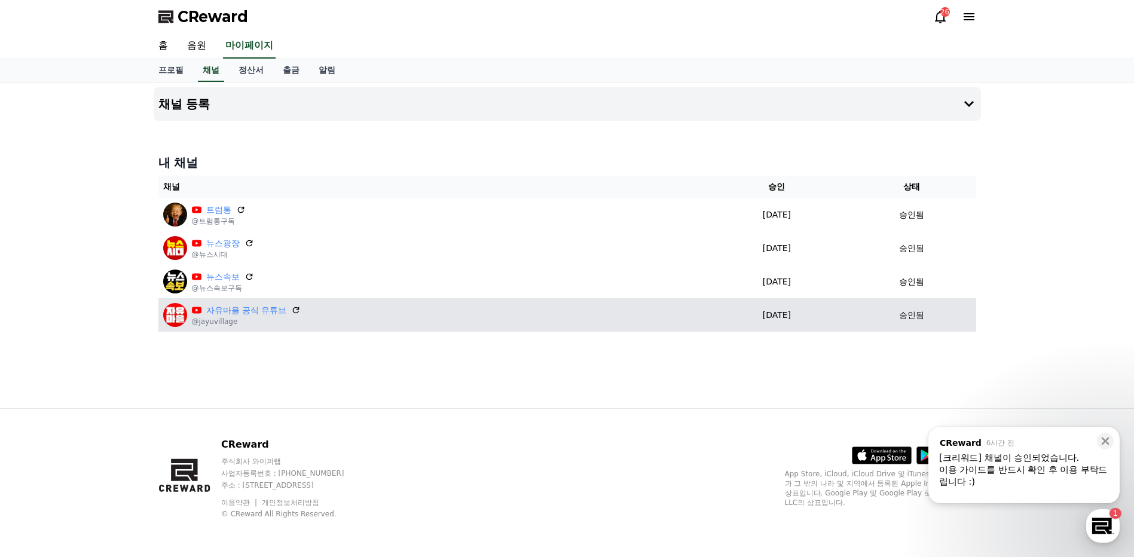  What do you see at coordinates (240, 503) in the screenshot?
I see `a: 이용약관` at bounding box center [240, 503].